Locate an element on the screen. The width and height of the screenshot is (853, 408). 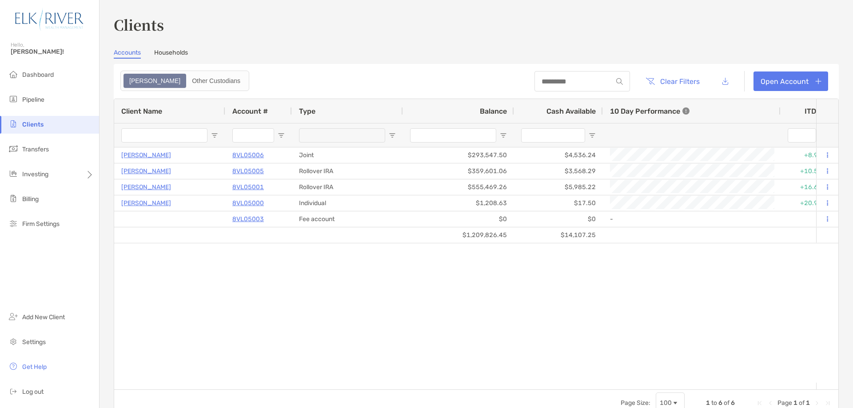
div: ITD is located at coordinates (816, 111).